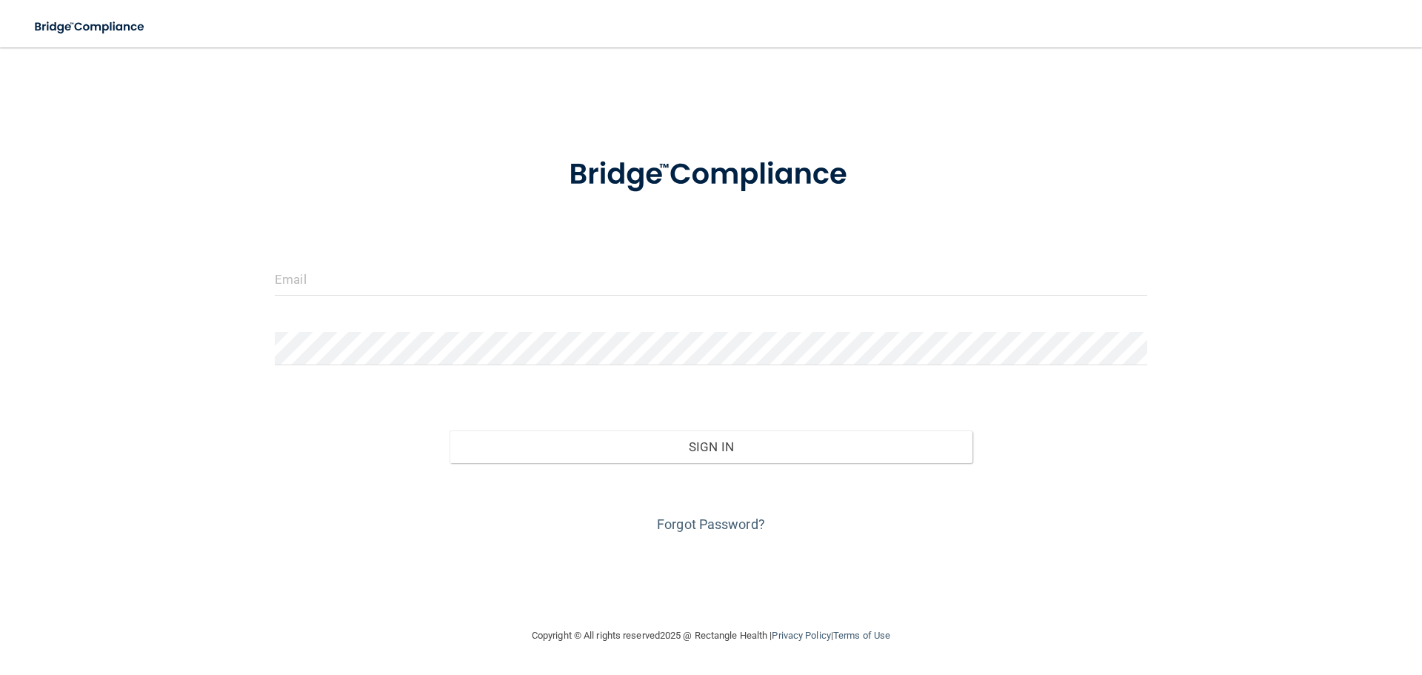  Describe the element at coordinates (711, 636) in the screenshot. I see `div: Copyright © All rights reserved 2025 @ Rectangle Health | |` at that location.